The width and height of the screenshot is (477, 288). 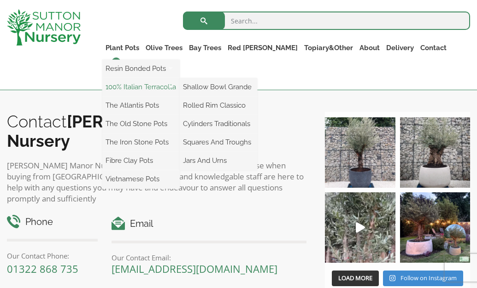 What do you see at coordinates (326, 21) in the screenshot?
I see `input: Search...` at bounding box center [326, 21].